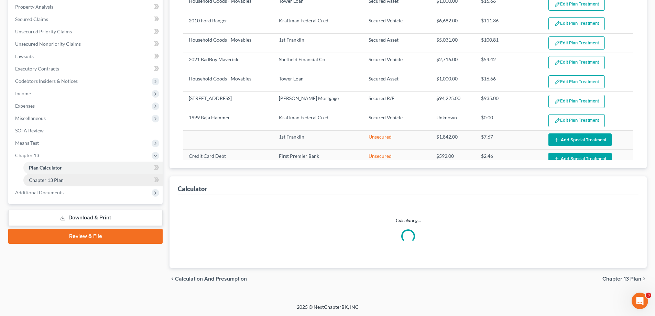 The width and height of the screenshot is (655, 316). I want to click on td: $1,842.00, so click(453, 140).